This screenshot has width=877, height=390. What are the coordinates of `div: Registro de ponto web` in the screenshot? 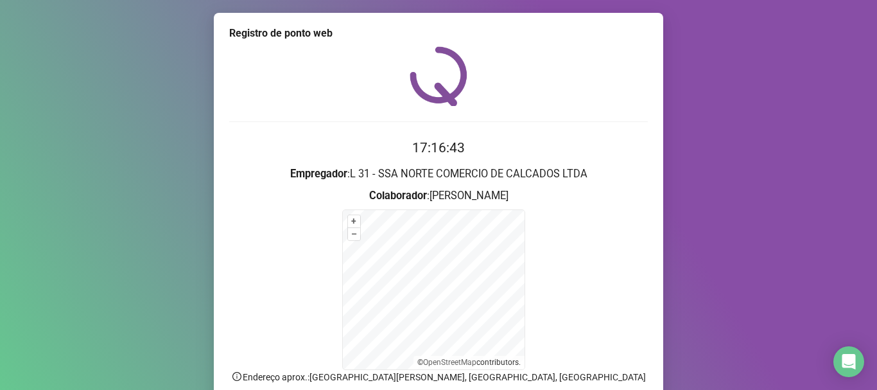 It's located at (438, 33).